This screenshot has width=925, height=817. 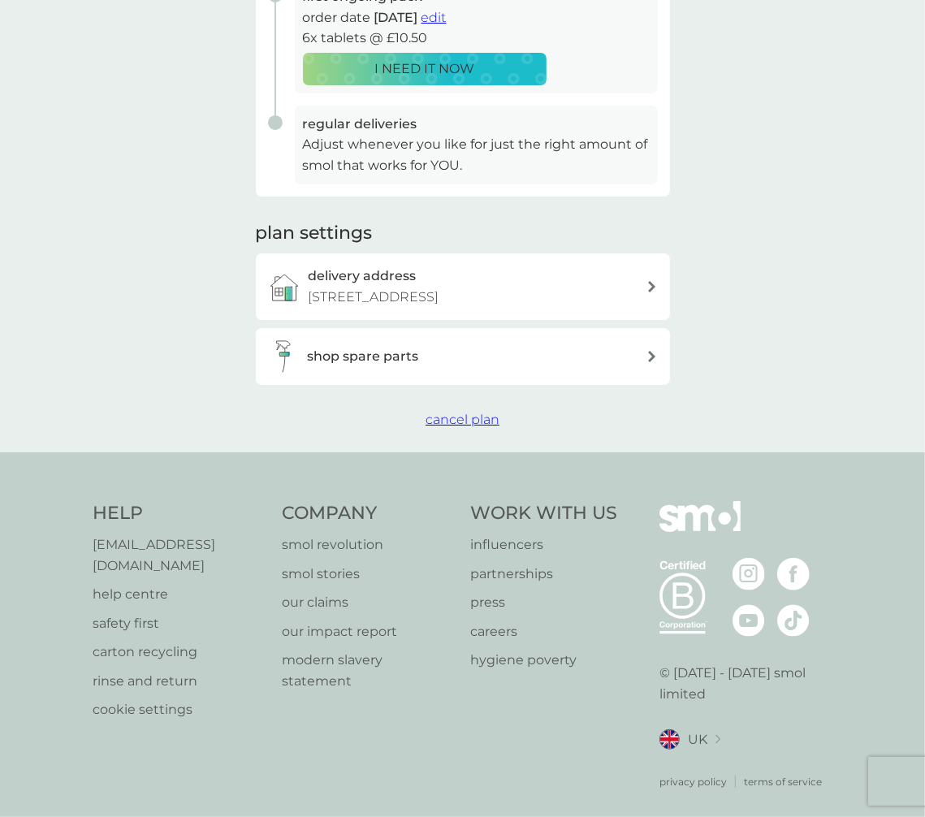 I want to click on button: cancel plan, so click(x=462, y=420).